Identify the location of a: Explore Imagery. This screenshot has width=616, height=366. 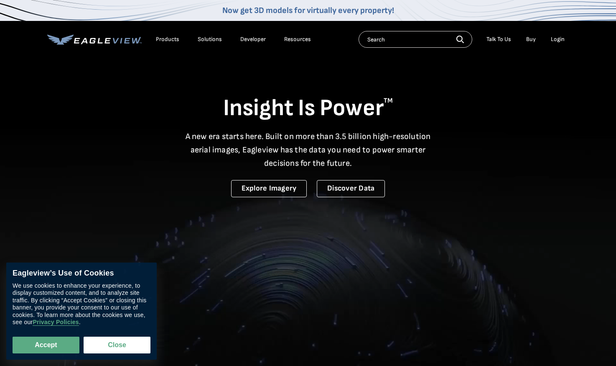
(269, 188).